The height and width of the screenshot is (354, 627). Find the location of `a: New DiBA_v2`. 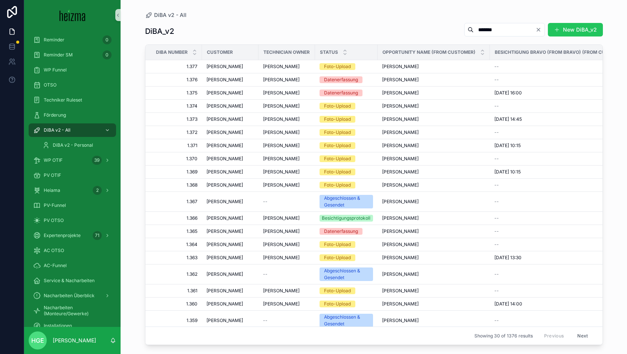

a: New DiBA_v2 is located at coordinates (575, 30).